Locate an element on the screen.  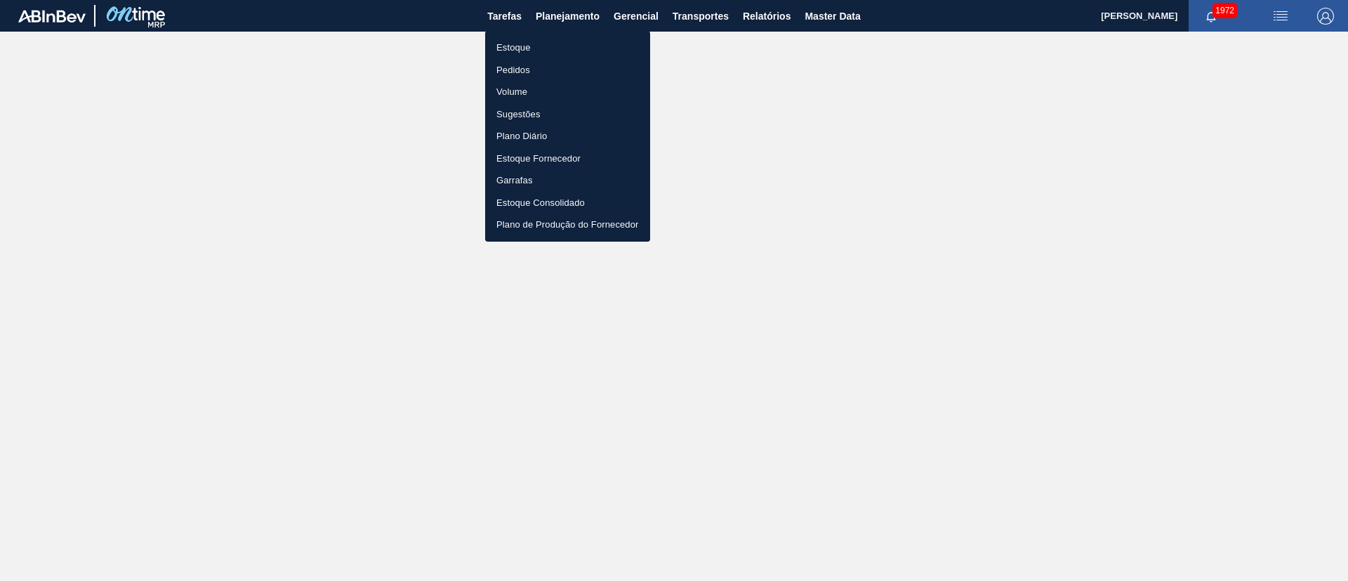
a: Estoque Fornecedor is located at coordinates (567, 159).